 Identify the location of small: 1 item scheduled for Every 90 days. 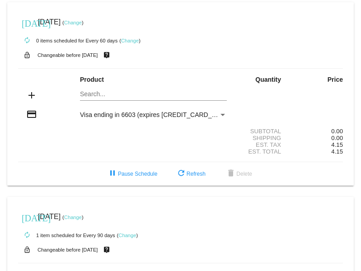
(66, 236).